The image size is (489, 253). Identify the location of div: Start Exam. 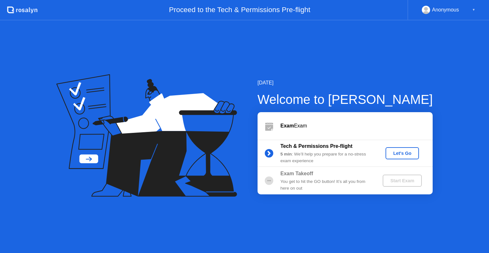
(402, 180).